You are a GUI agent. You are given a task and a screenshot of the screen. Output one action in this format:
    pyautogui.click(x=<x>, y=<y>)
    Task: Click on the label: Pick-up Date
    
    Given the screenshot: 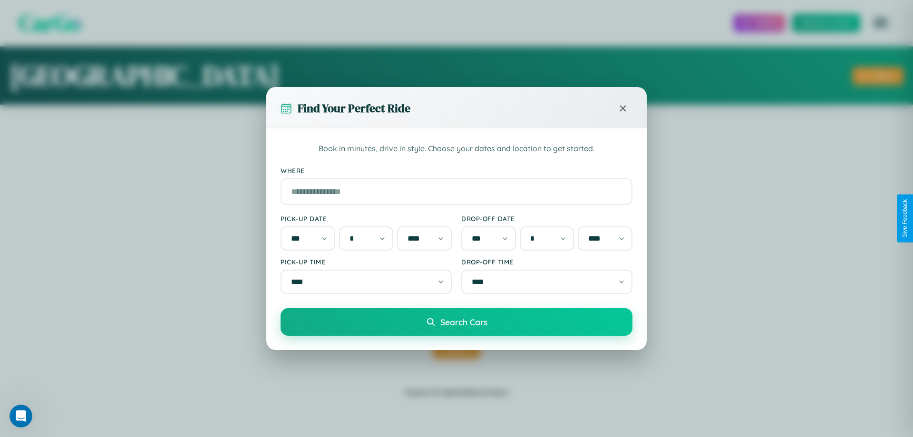 What is the action you would take?
    pyautogui.click(x=366, y=218)
    